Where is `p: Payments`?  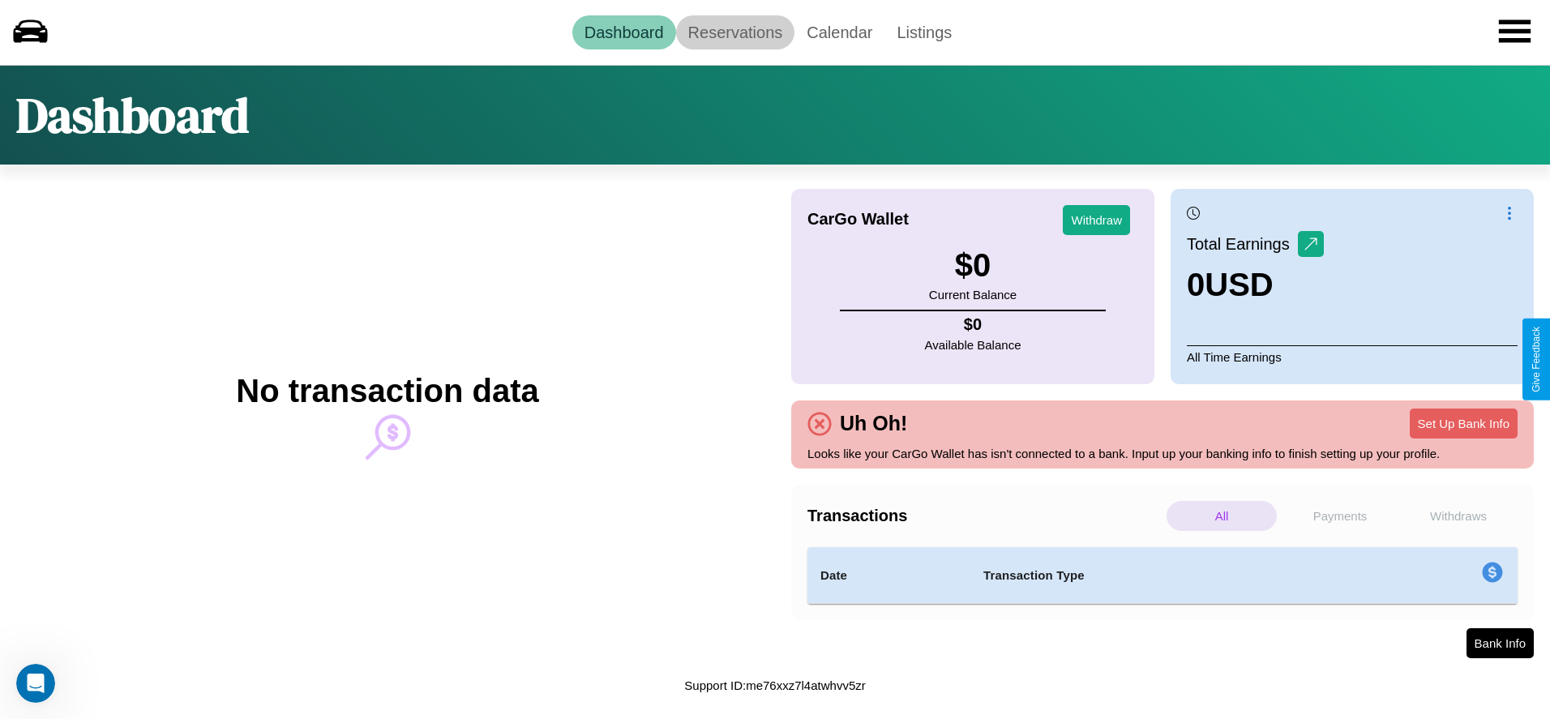
p: Payments is located at coordinates (1340, 516).